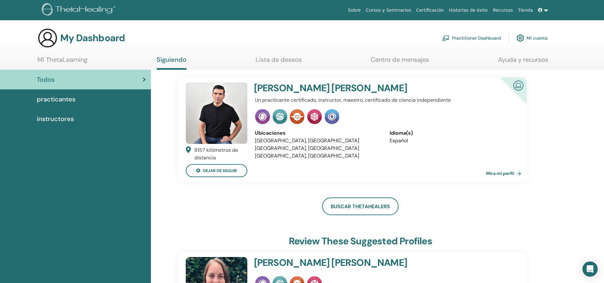  Describe the element at coordinates (508, 95) in the screenshot. I see `div: Instructor en línea certificado` at that location.